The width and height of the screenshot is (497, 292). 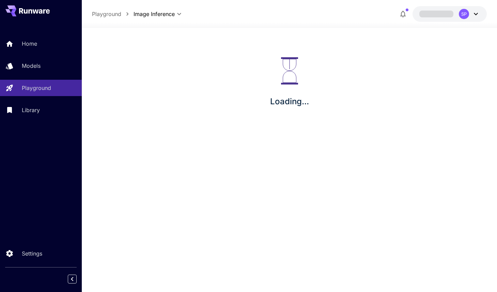 I want to click on button: Collapse sidebar, so click(x=72, y=279).